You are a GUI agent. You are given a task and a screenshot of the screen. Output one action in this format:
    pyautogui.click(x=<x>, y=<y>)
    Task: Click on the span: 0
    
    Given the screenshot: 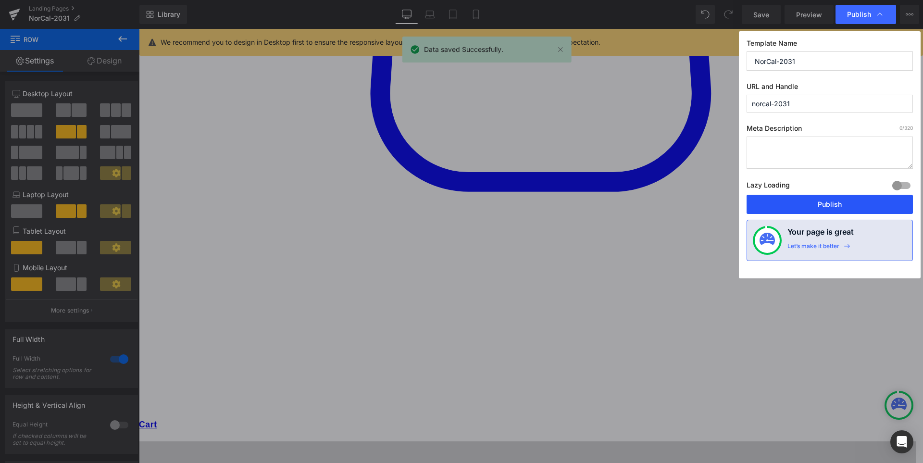 What is the action you would take?
    pyautogui.click(x=901, y=128)
    